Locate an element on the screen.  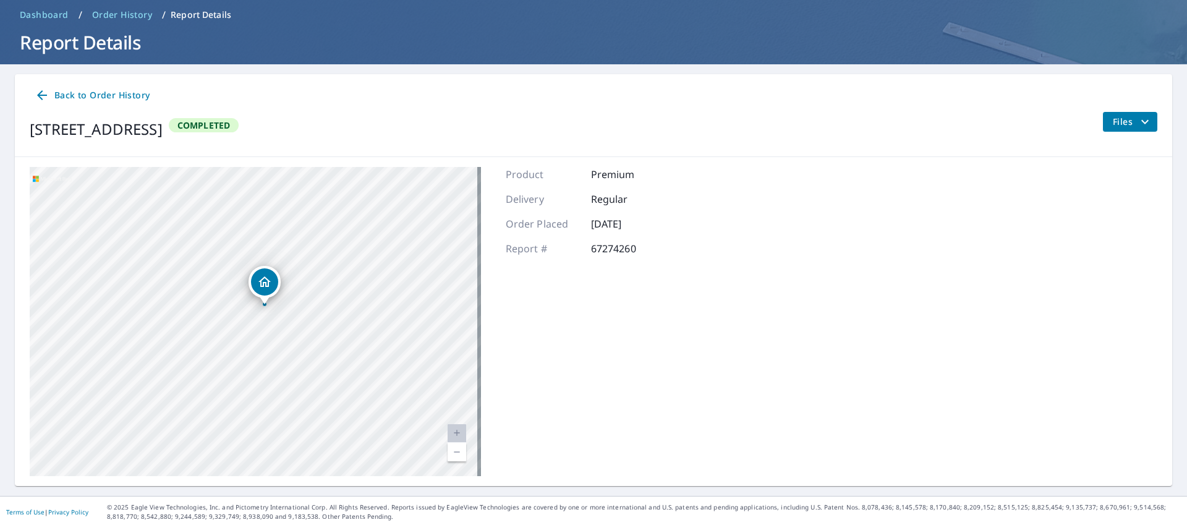
p: Regular is located at coordinates (628, 199).